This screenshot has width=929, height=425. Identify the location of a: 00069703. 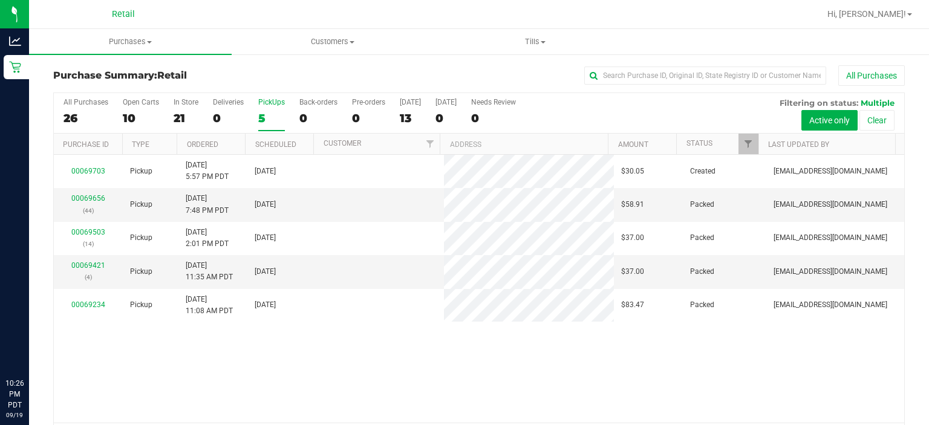
(88, 171).